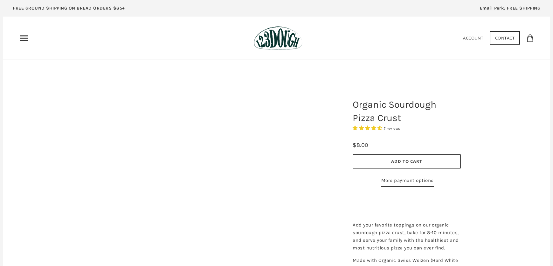 This screenshot has width=553, height=266. Describe the element at coordinates (407, 236) in the screenshot. I see `p: Add your favorite toppings on our organic sourdough pizza crust, bake for 8-10 minutes, and serve...` at that location.